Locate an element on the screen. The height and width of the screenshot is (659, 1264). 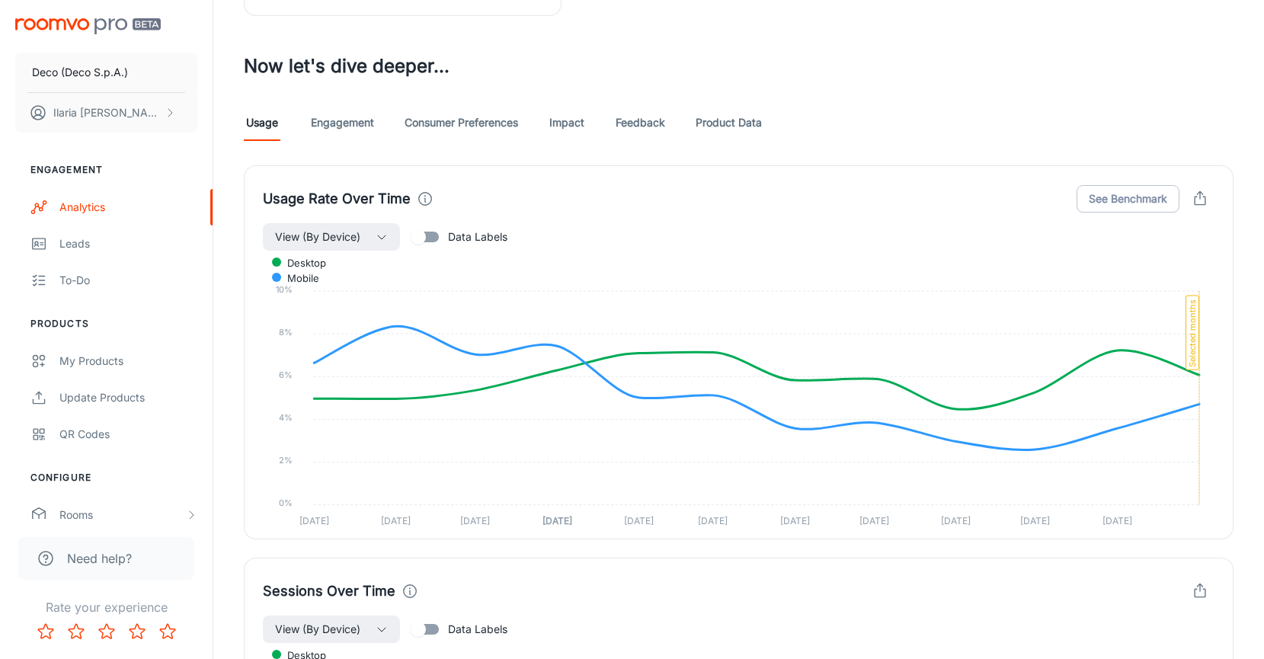
tspan: 0% is located at coordinates (286, 503).